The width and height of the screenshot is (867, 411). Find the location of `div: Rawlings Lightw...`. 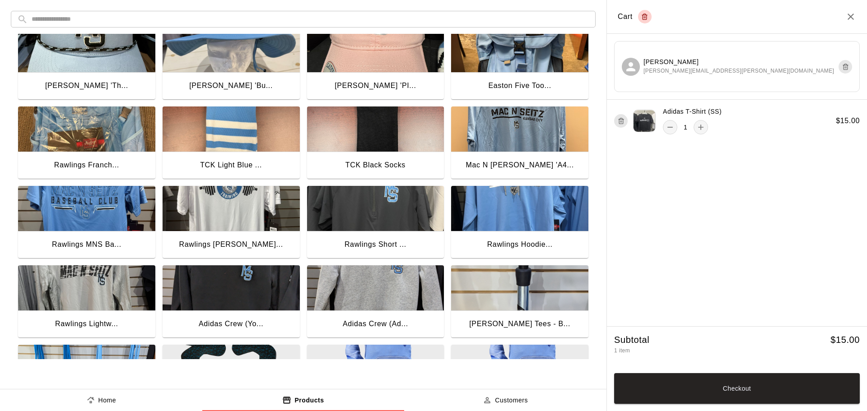

div: Rawlings Lightw... is located at coordinates (87, 324).